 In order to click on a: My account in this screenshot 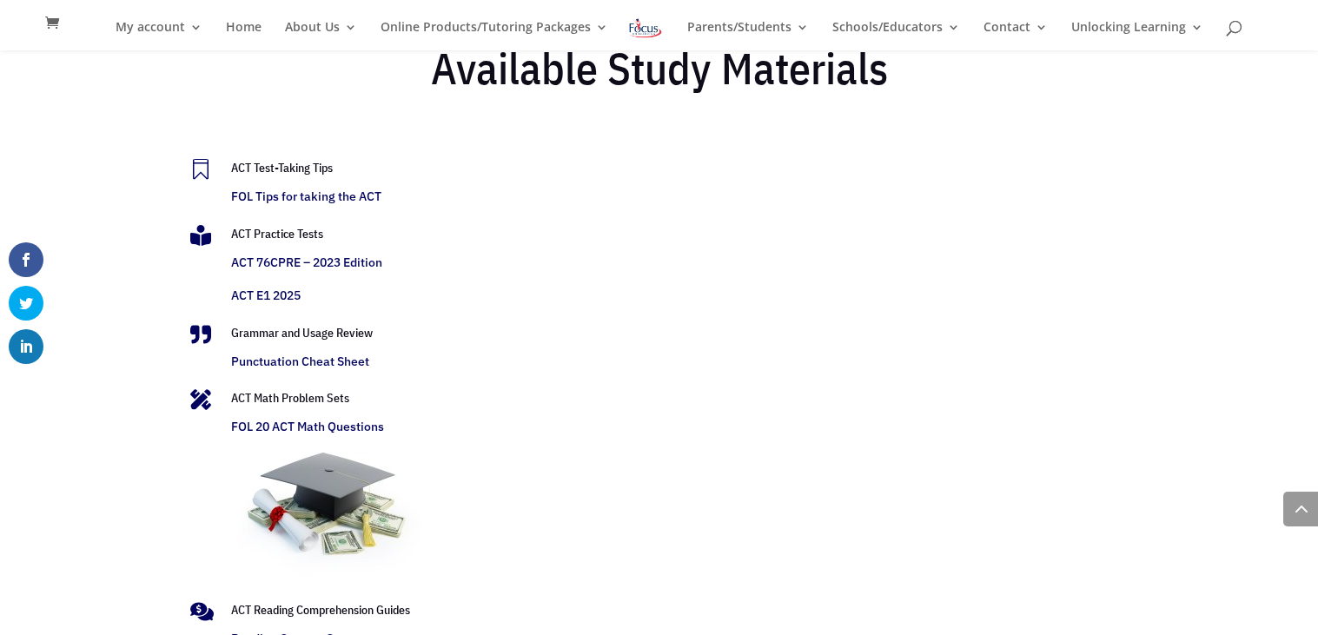, I will do `click(159, 36)`.